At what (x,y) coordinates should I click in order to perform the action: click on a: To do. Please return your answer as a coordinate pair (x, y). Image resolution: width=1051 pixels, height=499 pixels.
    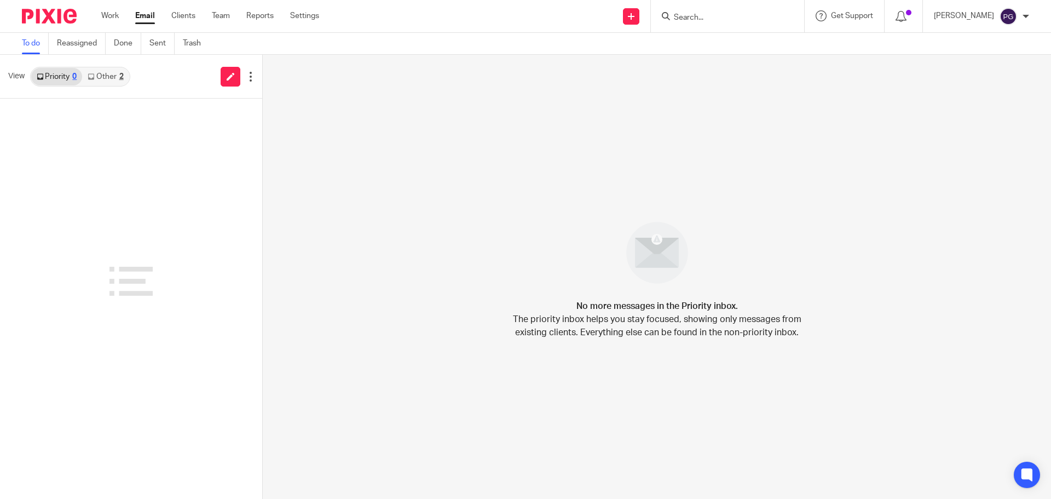
    Looking at the image, I should click on (35, 43).